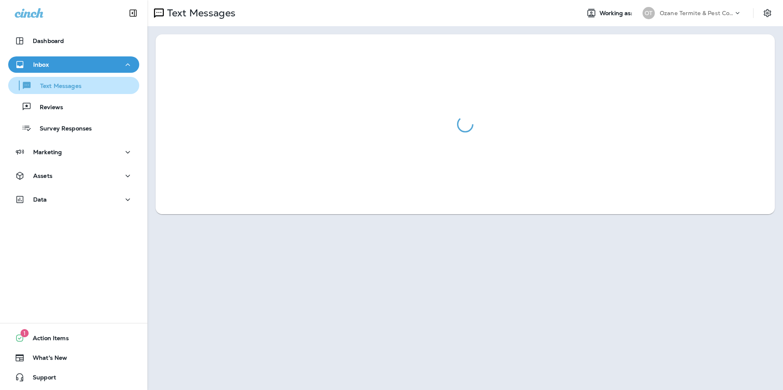 The width and height of the screenshot is (783, 390). I want to click on button: What's New, so click(74, 358).